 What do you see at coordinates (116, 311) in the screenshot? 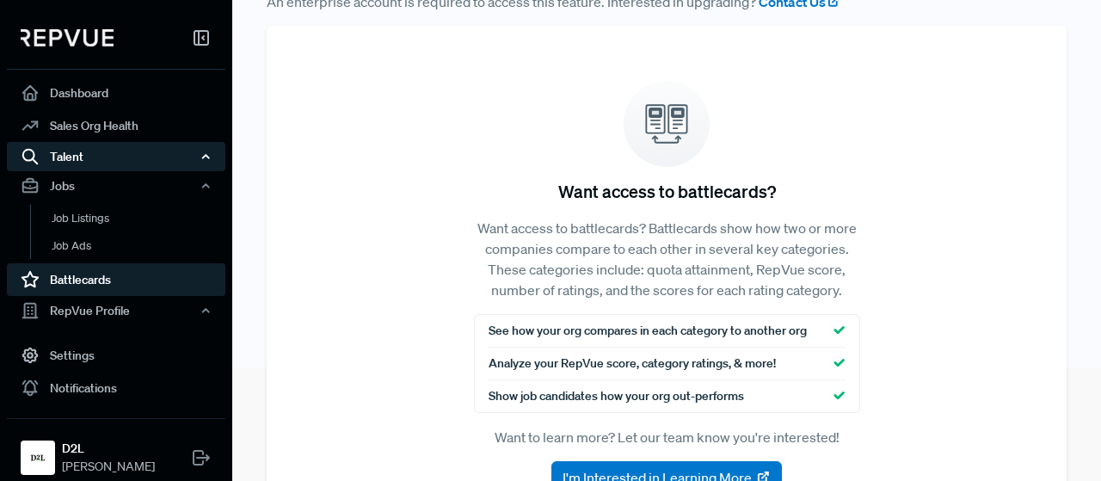
I see `div: RepVue Profile` at bounding box center [116, 311].